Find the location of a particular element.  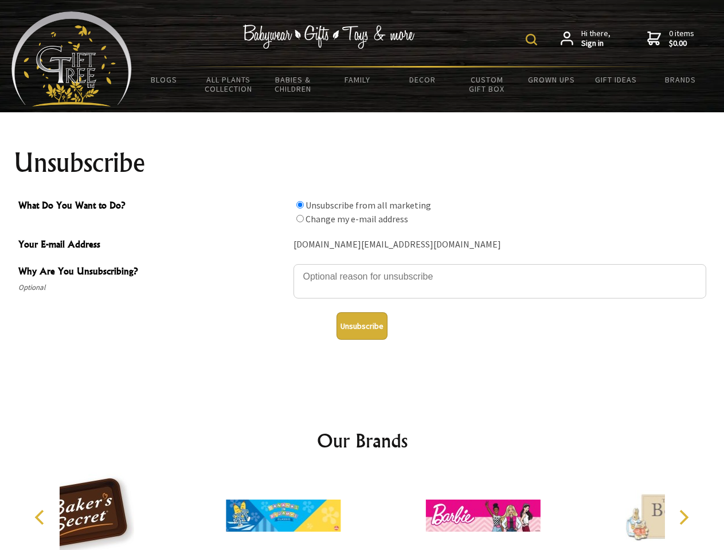

a: All Plants Collection is located at coordinates (229, 84).